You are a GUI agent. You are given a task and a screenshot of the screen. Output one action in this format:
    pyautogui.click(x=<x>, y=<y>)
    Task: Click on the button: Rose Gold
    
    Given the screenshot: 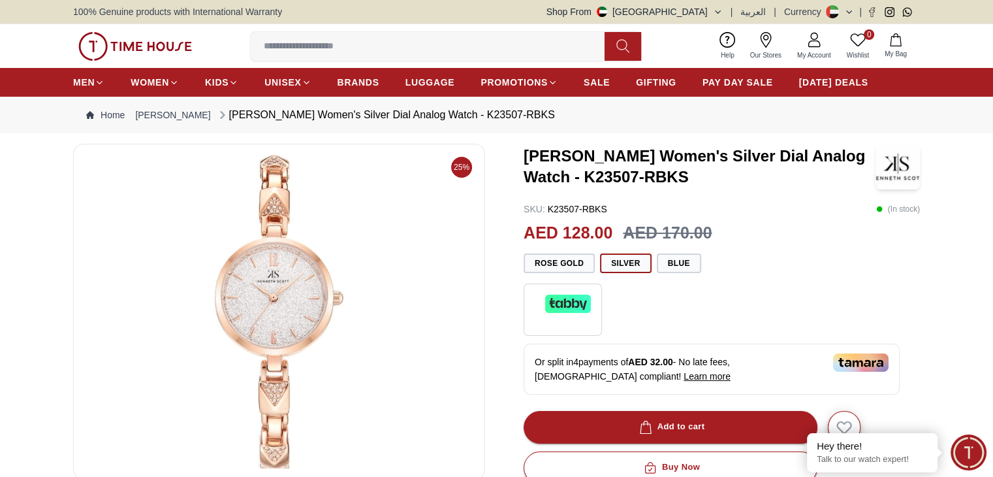 What is the action you would take?
    pyautogui.click(x=559, y=263)
    